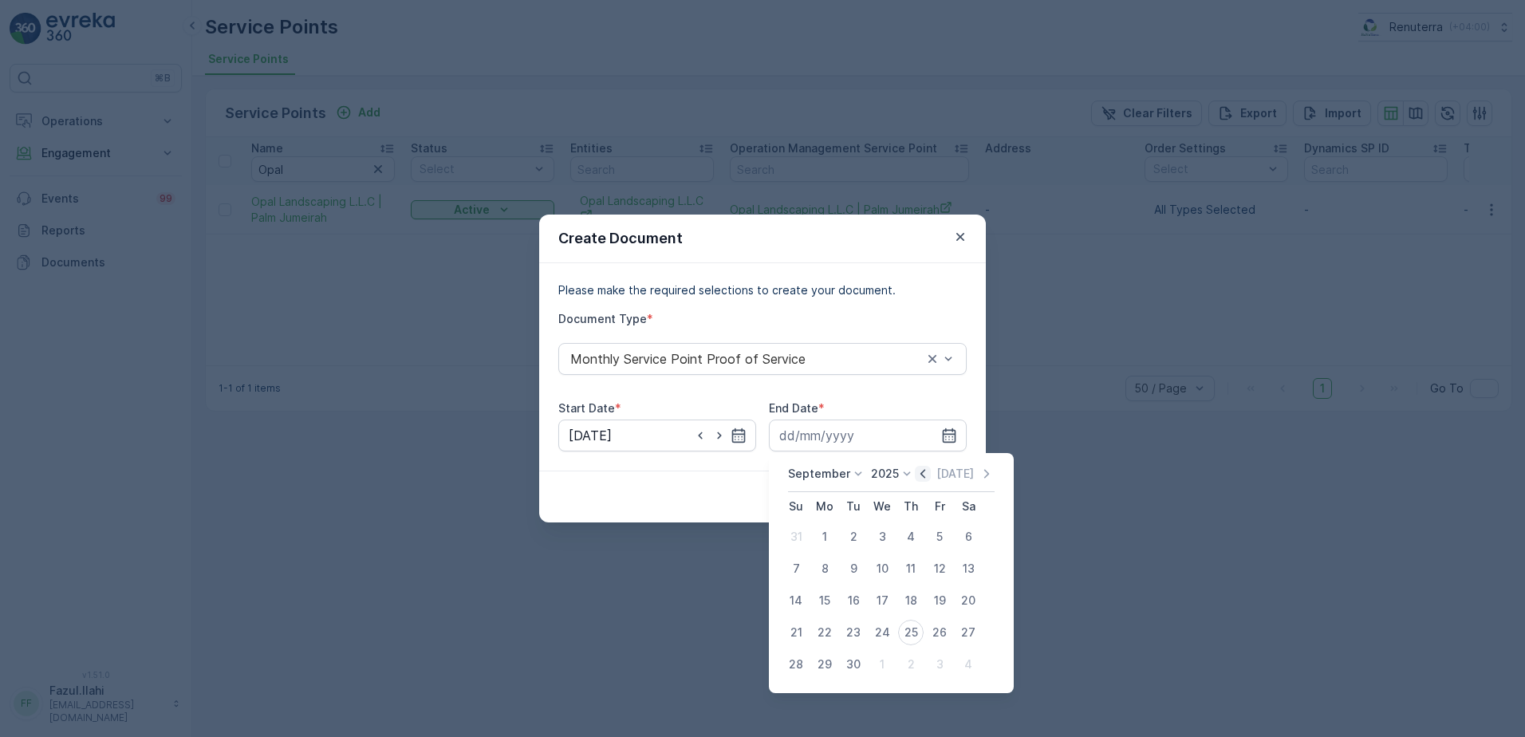  I want to click on div: 25, so click(911, 632).